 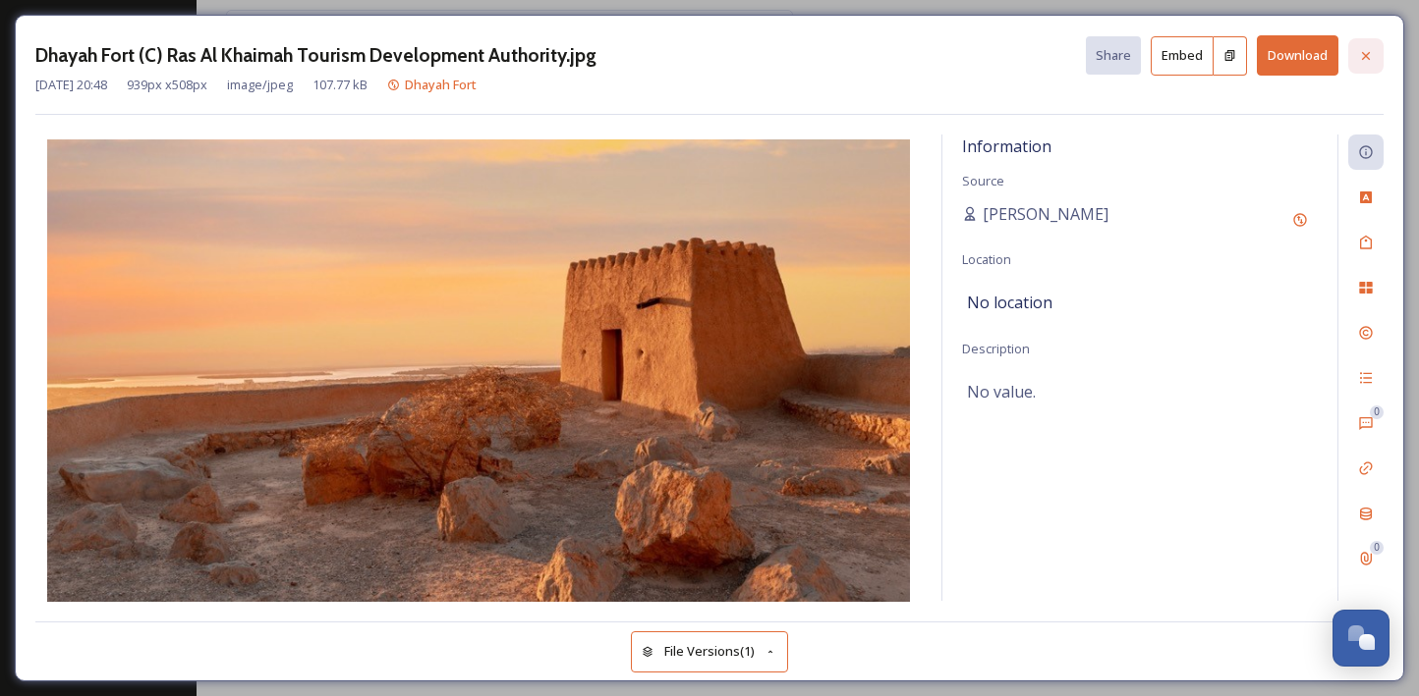 I want to click on button: Open Chat, so click(x=1361, y=639).